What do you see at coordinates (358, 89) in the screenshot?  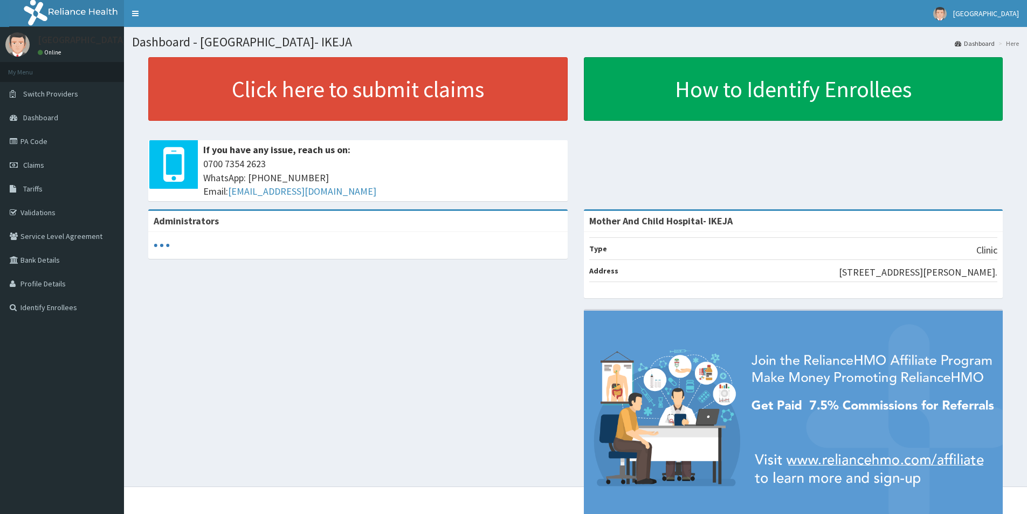 I see `a: Click here to submit claims` at bounding box center [358, 89].